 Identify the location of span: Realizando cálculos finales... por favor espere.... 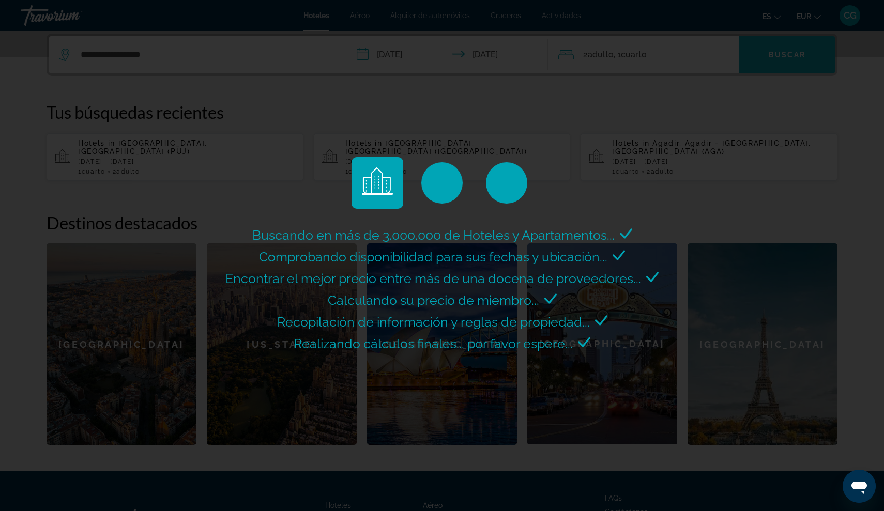
(433, 344).